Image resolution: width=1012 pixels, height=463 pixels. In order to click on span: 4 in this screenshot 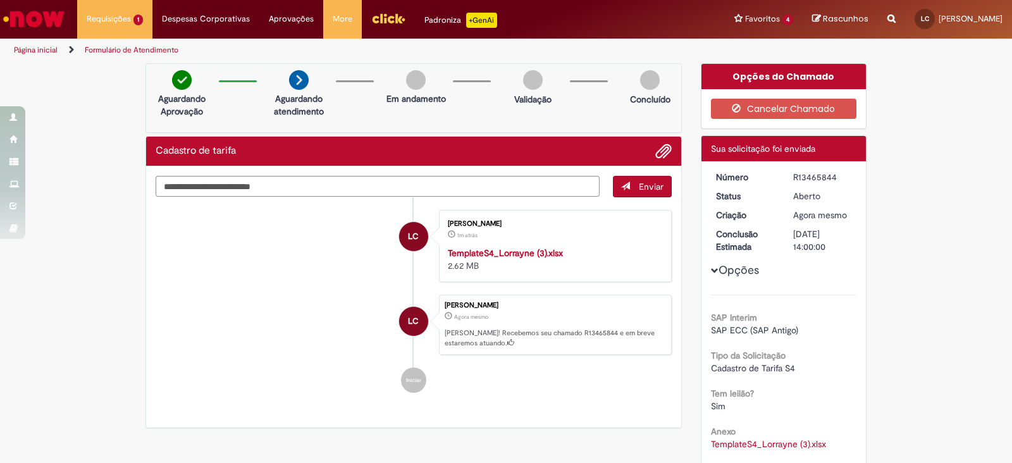, I will do `click(787, 20)`.